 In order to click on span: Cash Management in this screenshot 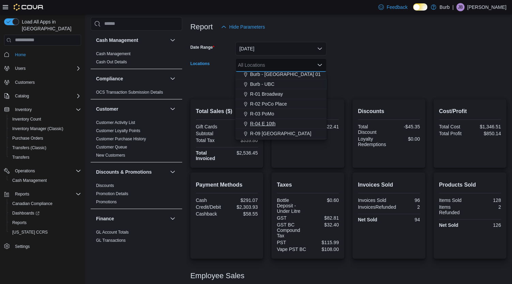, I will do `click(45, 181)`.